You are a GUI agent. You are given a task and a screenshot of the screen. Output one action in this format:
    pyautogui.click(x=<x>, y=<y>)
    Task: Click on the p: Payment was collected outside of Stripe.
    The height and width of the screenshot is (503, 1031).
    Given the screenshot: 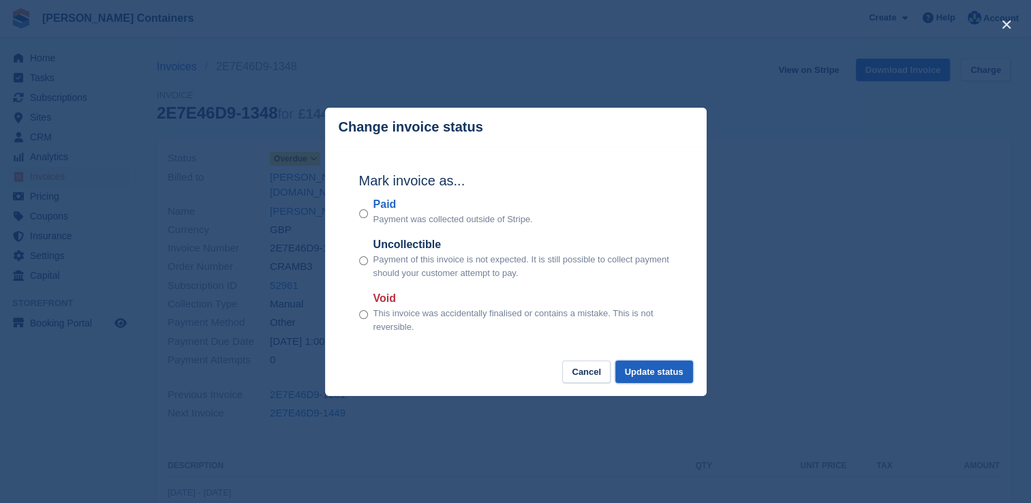 What is the action you would take?
    pyautogui.click(x=453, y=219)
    